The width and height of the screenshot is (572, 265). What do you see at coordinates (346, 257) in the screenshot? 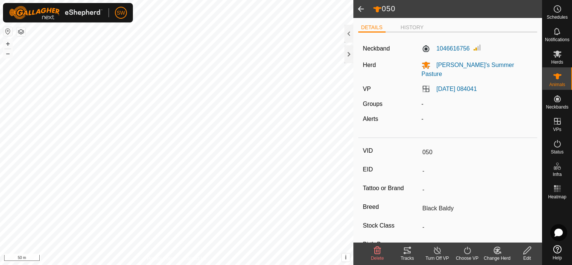
I see `span: i` at bounding box center [346, 257].